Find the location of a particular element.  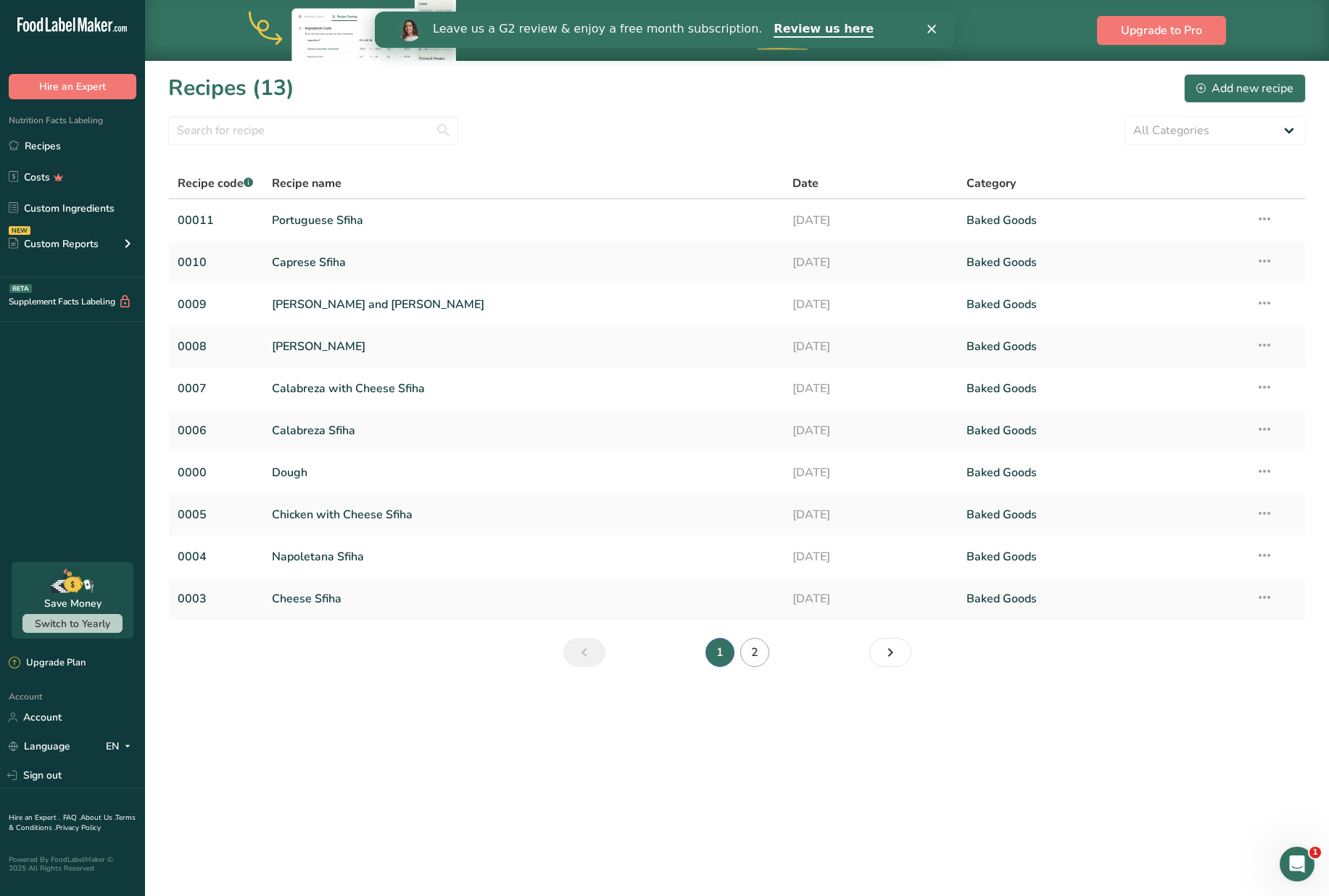

a: 0006 is located at coordinates (216, 431).